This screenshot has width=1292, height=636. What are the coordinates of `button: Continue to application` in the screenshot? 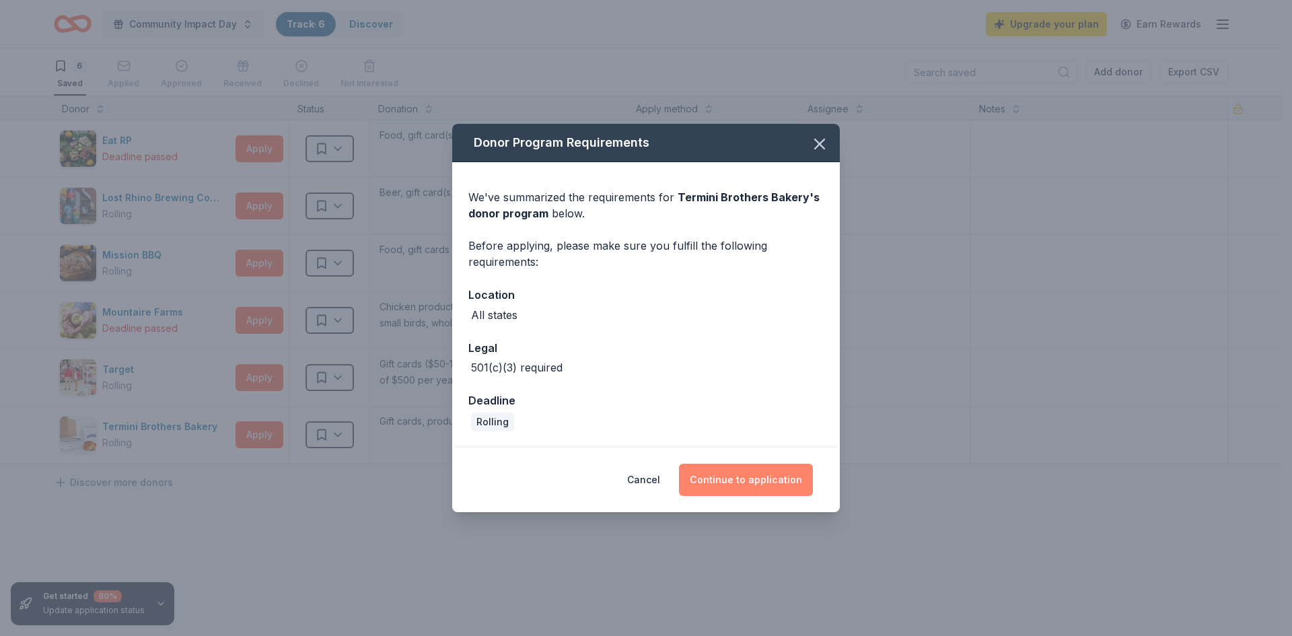 It's located at (746, 480).